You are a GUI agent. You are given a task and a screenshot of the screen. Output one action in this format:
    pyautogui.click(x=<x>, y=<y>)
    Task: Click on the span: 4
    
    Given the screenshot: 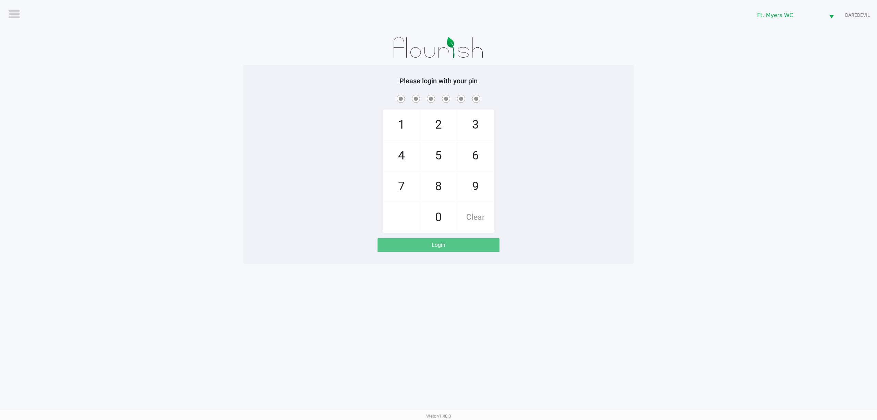 What is the action you would take?
    pyautogui.click(x=401, y=155)
    